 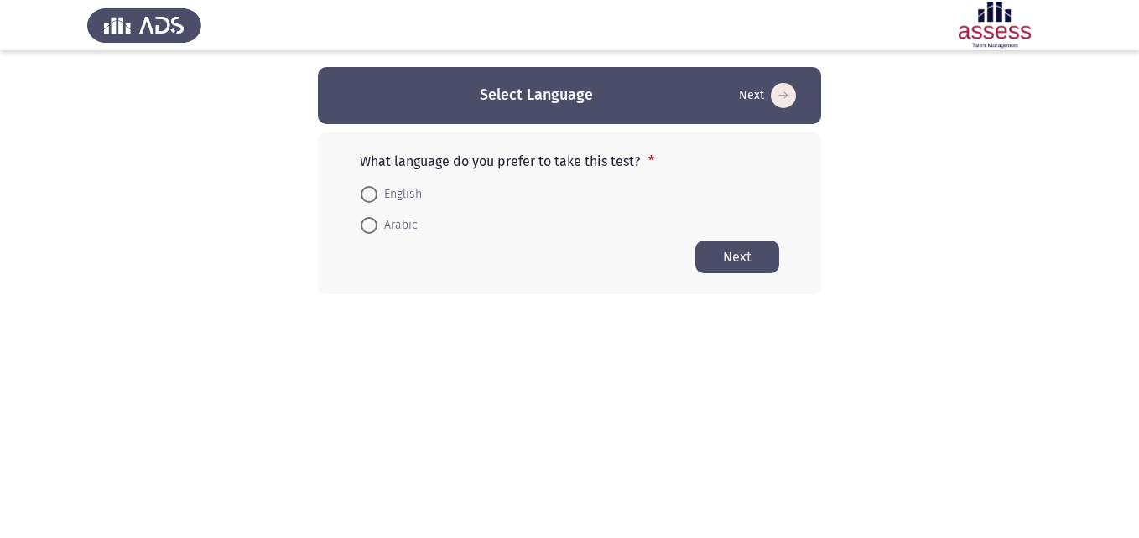 I want to click on span: English, so click(x=399, y=195).